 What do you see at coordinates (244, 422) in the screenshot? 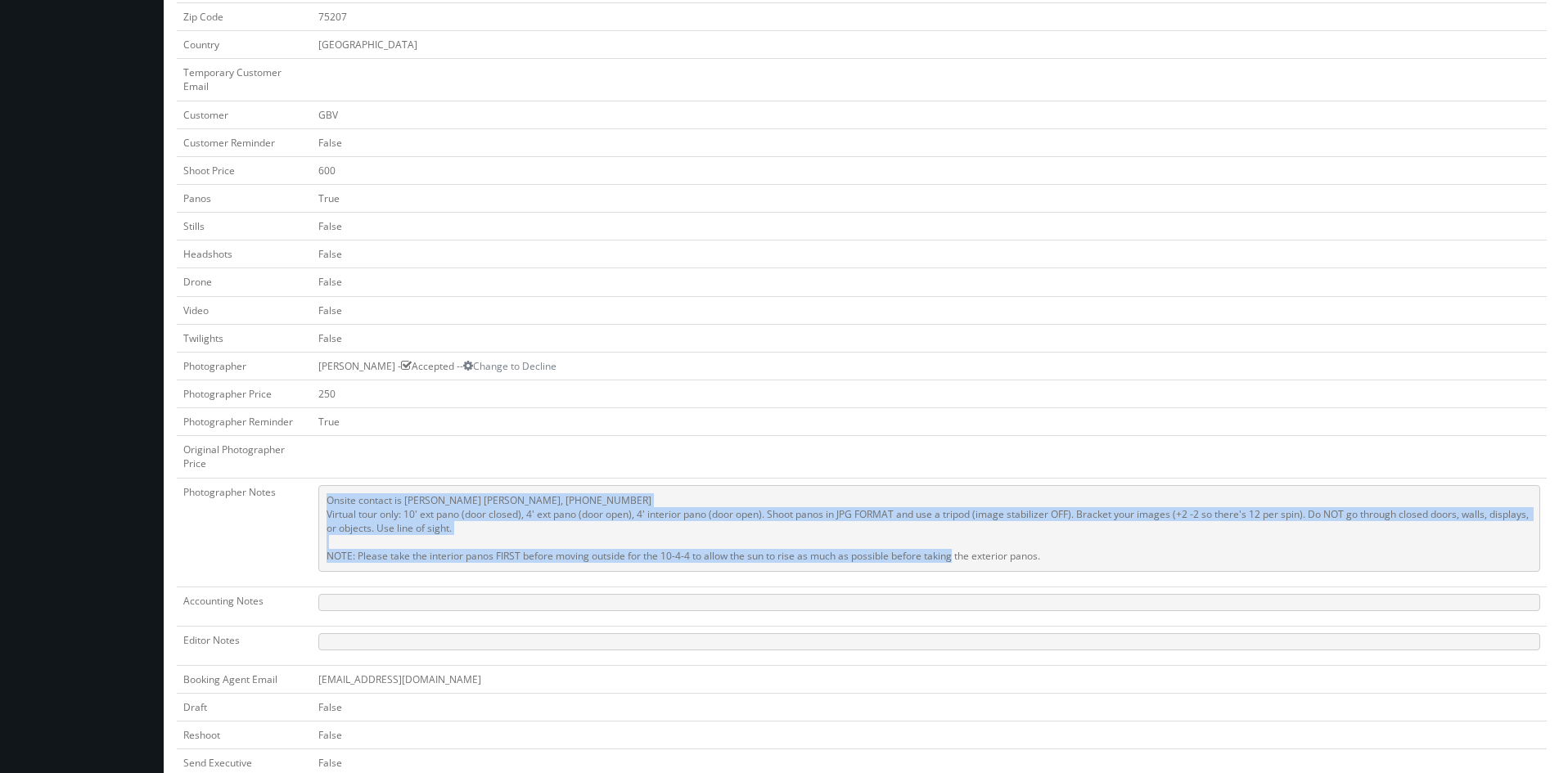
I see `td: Photographer Reminder` at bounding box center [244, 422].